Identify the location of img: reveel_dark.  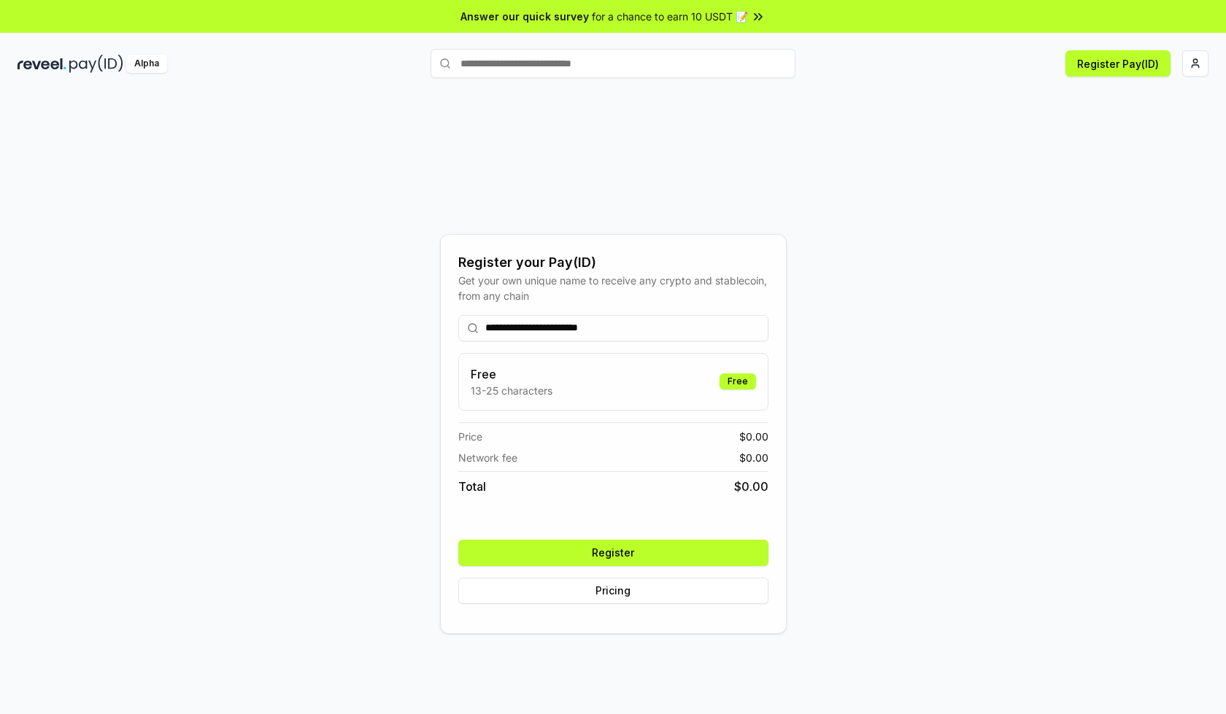
(42, 63).